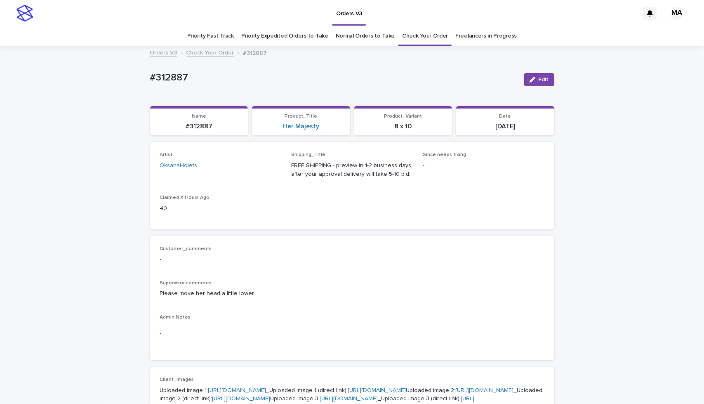  What do you see at coordinates (175, 317) in the screenshot?
I see `span: Admin Notes` at bounding box center [175, 317].